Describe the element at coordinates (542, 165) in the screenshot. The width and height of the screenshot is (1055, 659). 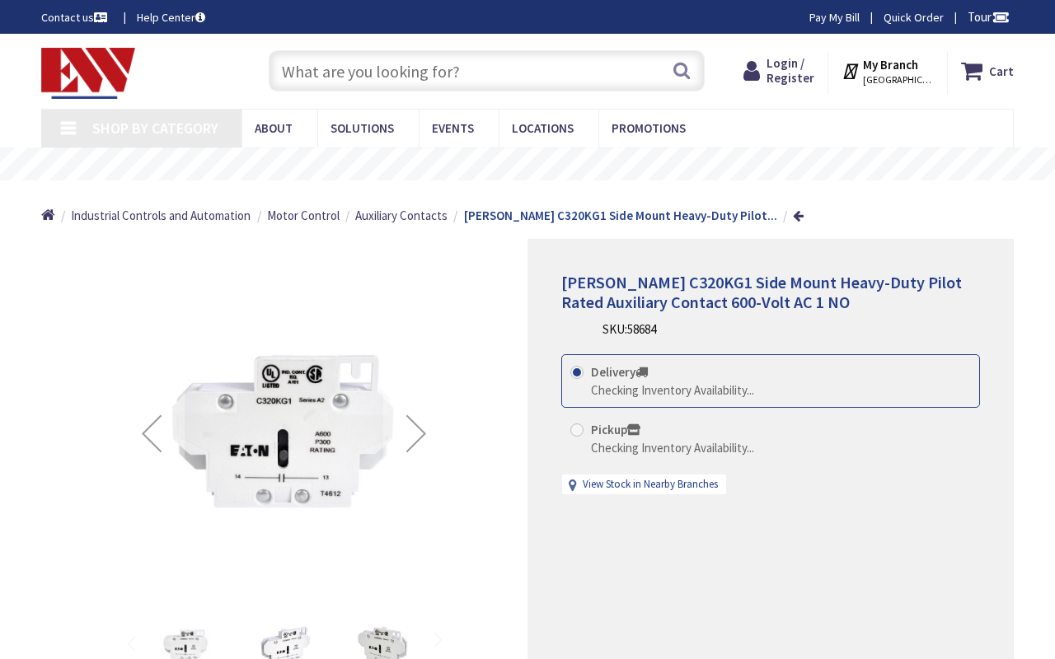
I see `rs-layer: Free Same Day Pickup at 19 Locations` at that location.